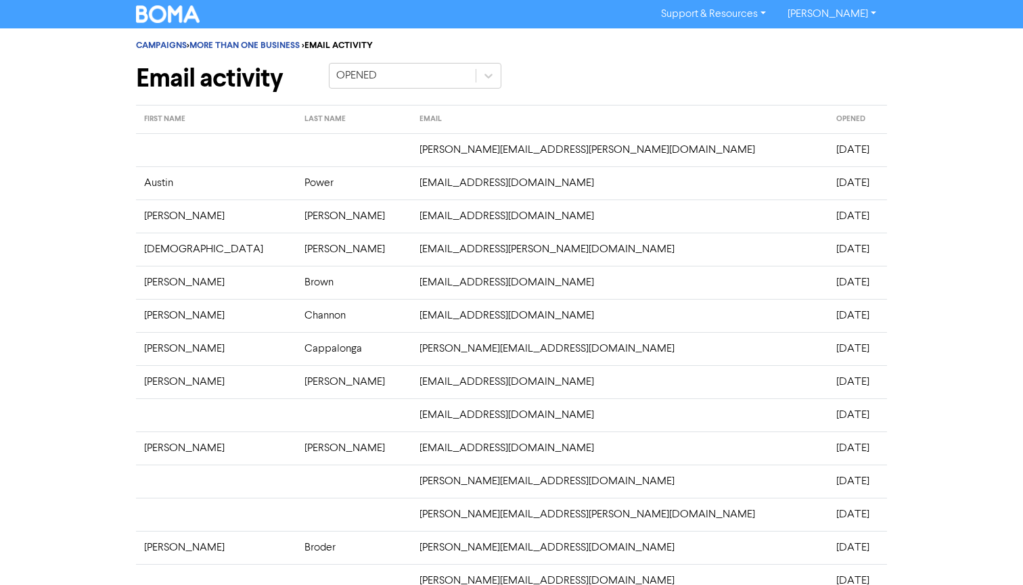  What do you see at coordinates (354, 183) in the screenshot?
I see `td: Power` at bounding box center [354, 183].